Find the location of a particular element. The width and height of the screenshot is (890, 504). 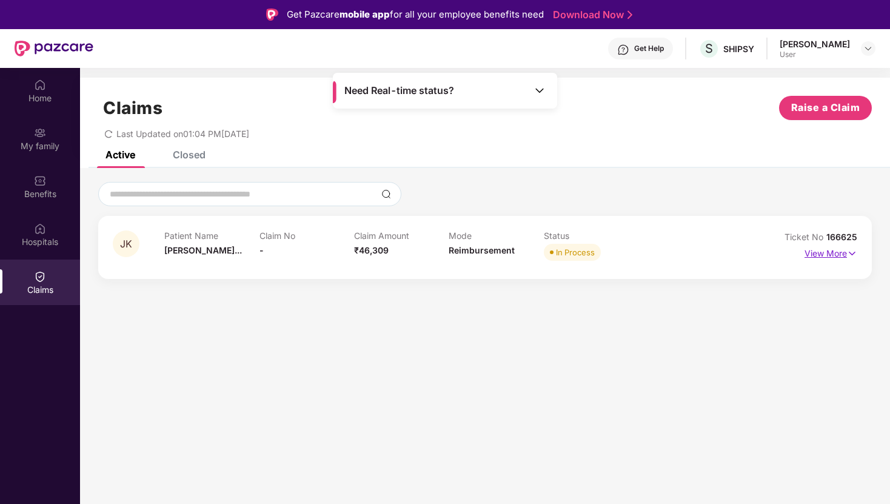

div: Get Pazcare for all your employee benefits need is located at coordinates (415, 15).